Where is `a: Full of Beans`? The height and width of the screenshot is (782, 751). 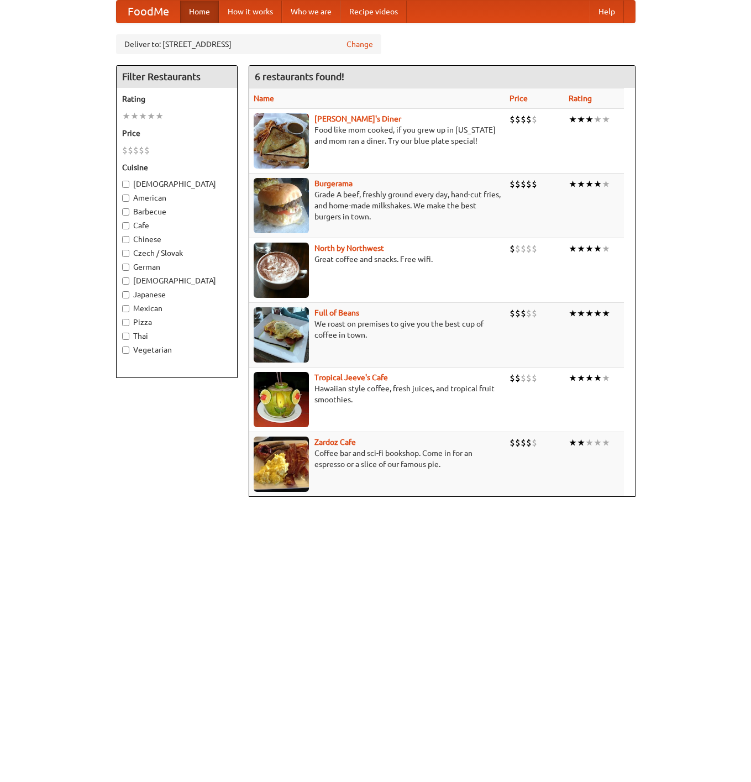
a: Full of Beans is located at coordinates (337, 313).